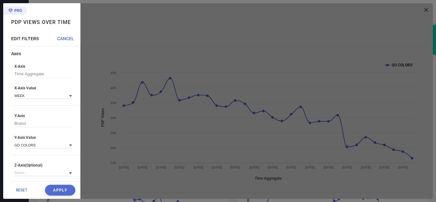 The width and height of the screenshot is (436, 202). Describe the element at coordinates (60, 190) in the screenshot. I see `button: Apply` at that location.